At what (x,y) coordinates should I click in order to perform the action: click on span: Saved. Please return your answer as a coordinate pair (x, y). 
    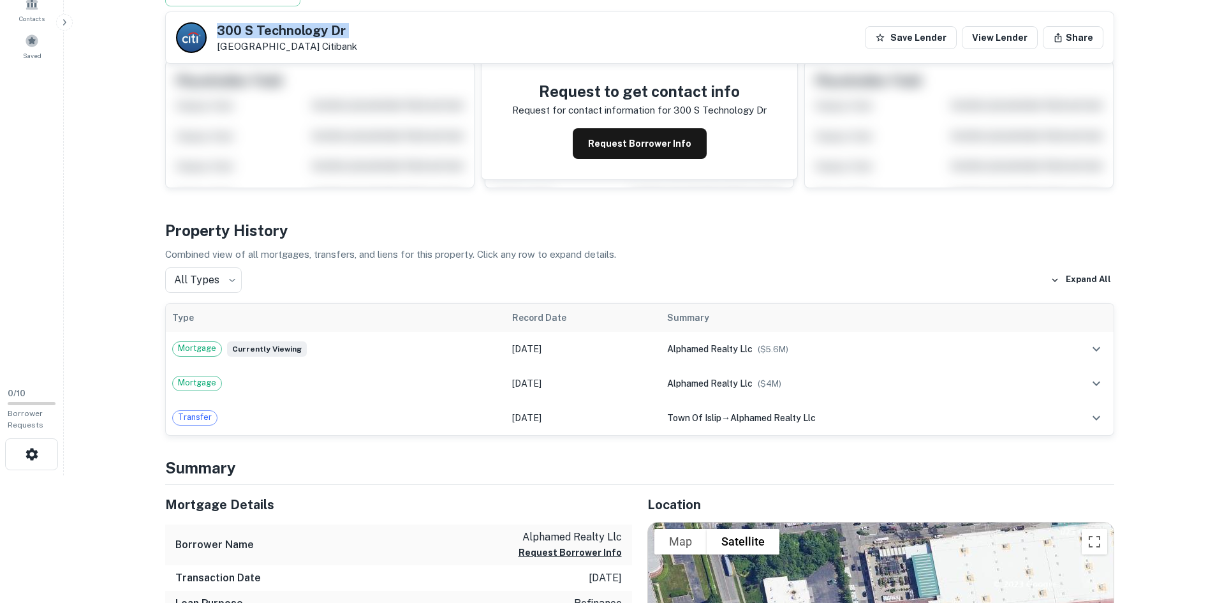
    Looking at the image, I should click on (32, 55).